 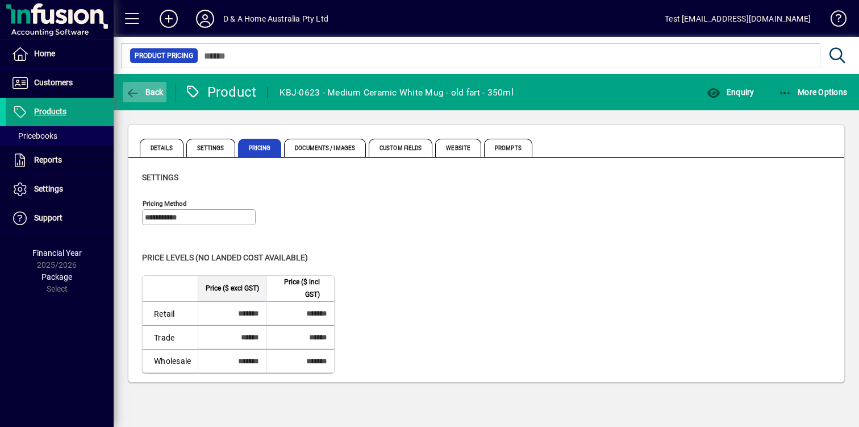 I want to click on div: Product, so click(x=220, y=92).